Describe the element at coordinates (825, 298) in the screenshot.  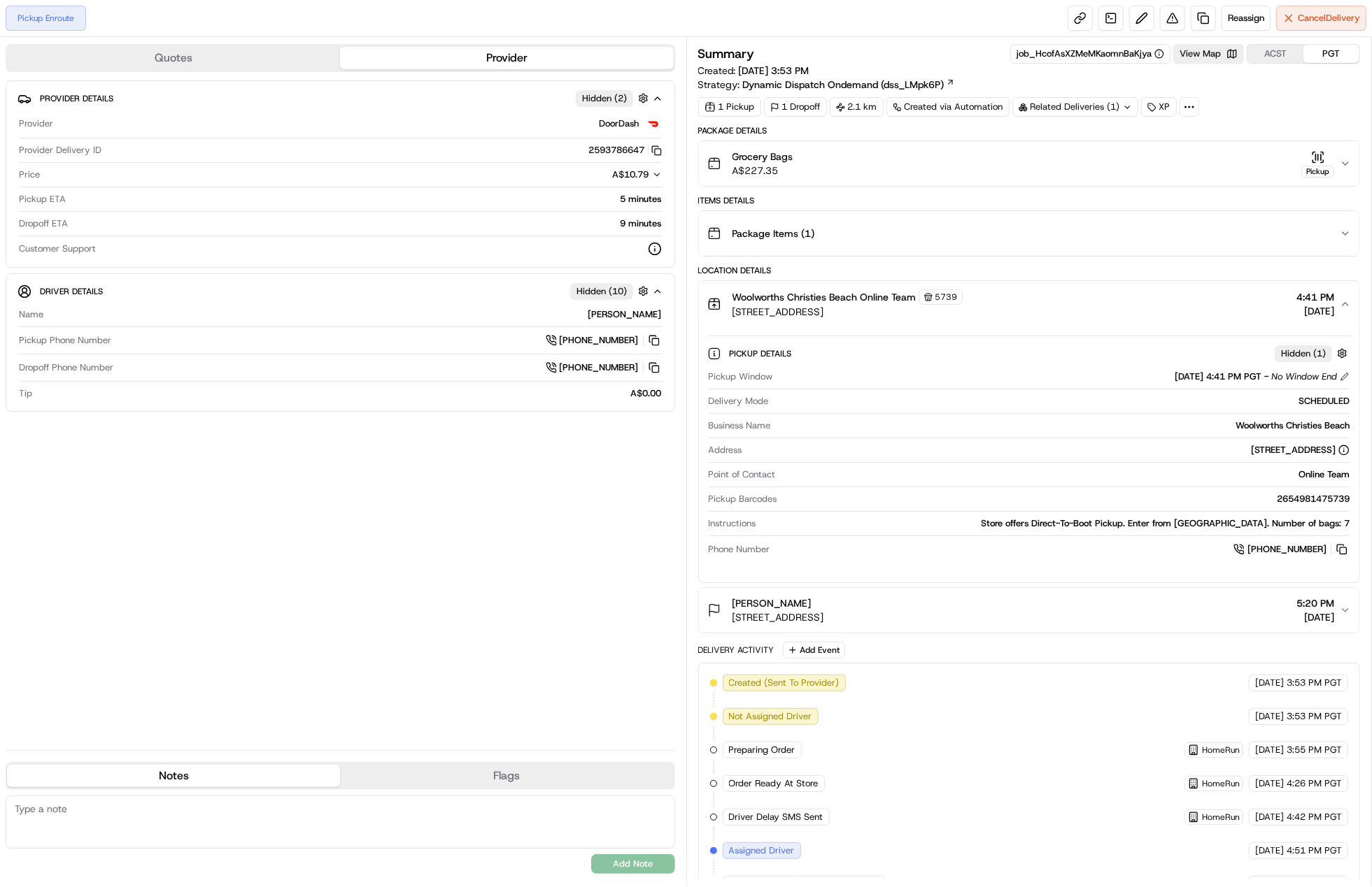
I see `span: Woolworths Christies Beach Online Team` at that location.